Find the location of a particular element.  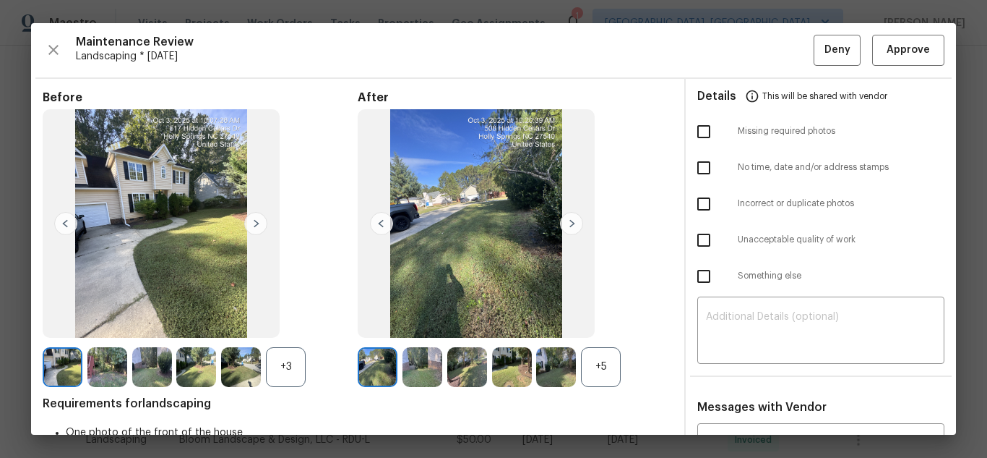

span: Unacceptable quality of work is located at coordinates (841, 239).